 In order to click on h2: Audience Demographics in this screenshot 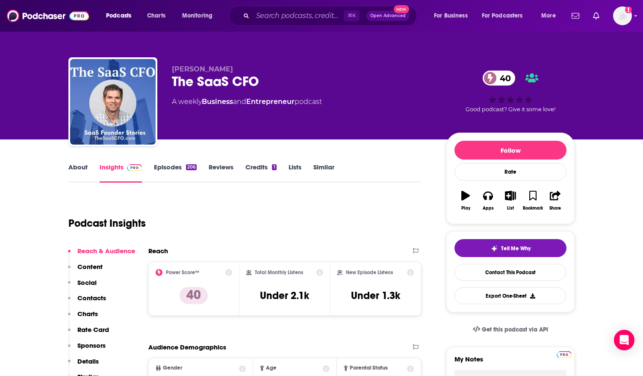, I will do `click(187, 347)`.